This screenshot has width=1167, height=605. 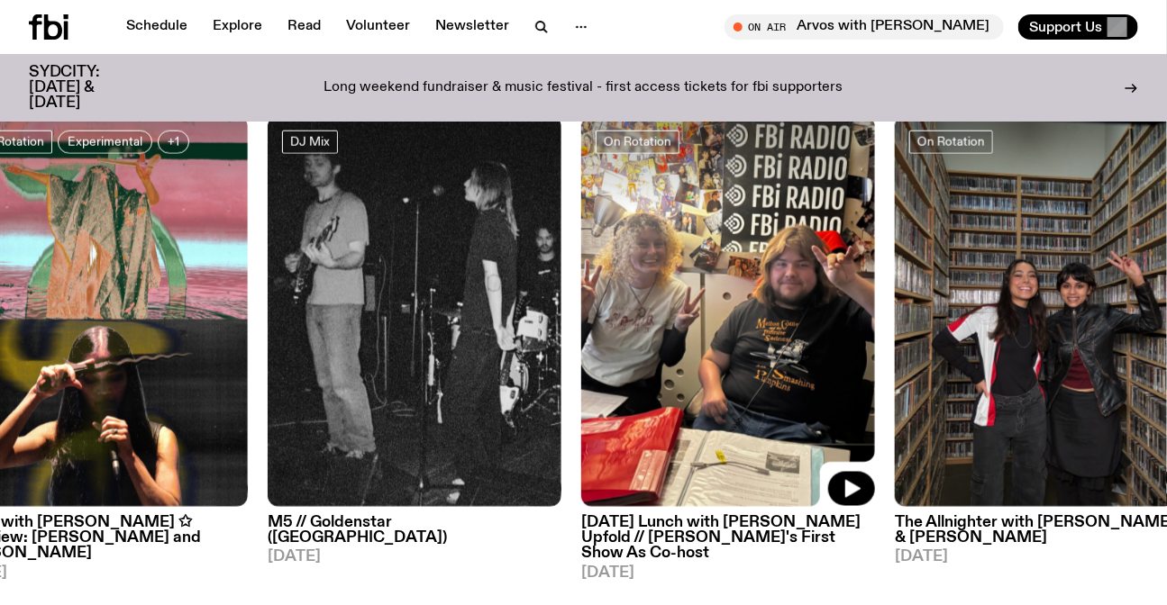 I want to click on a: Volunteer, so click(x=377, y=27).